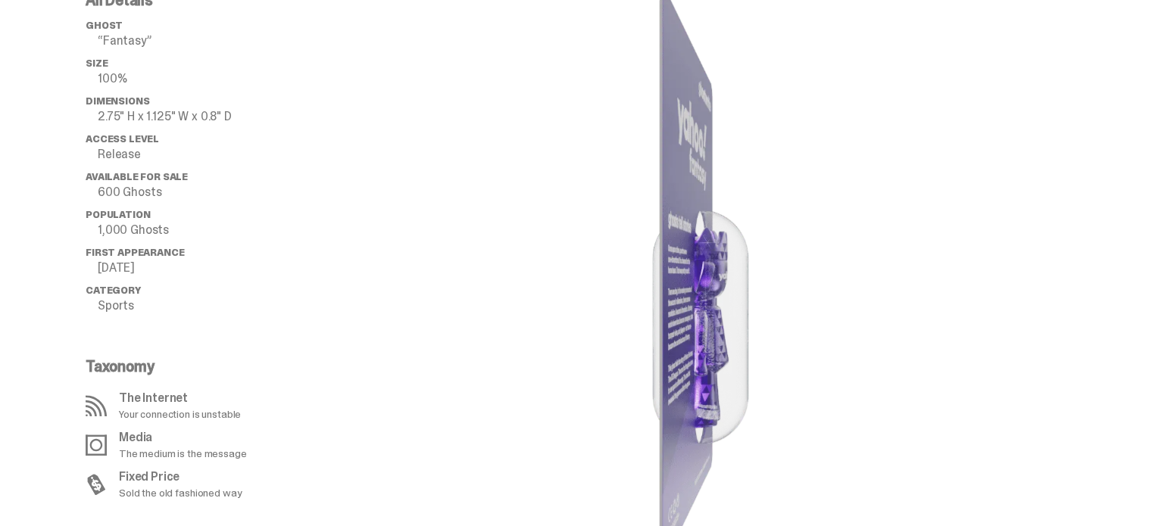 Image resolution: width=1152 pixels, height=526 pixels. Describe the element at coordinates (213, 41) in the screenshot. I see `p: “Fantasy”` at that location.